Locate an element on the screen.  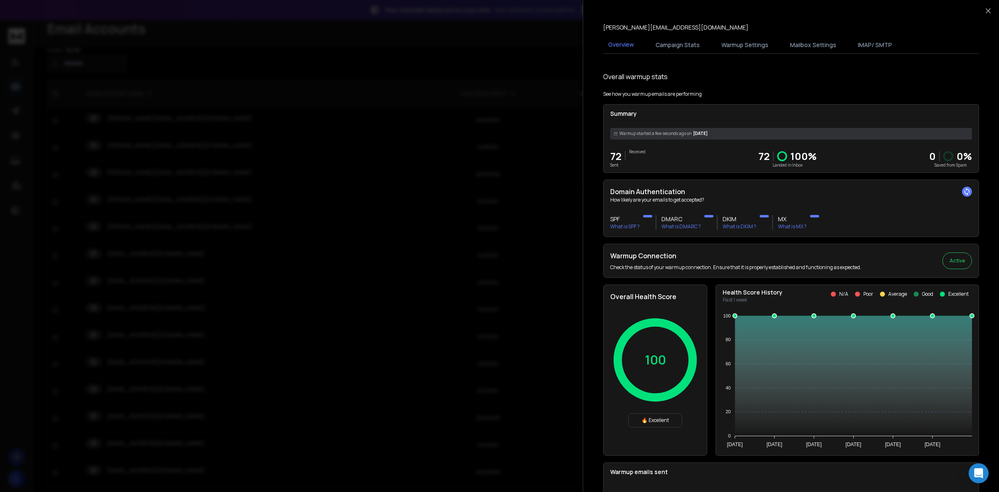
p: 100 is located at coordinates (655, 360).